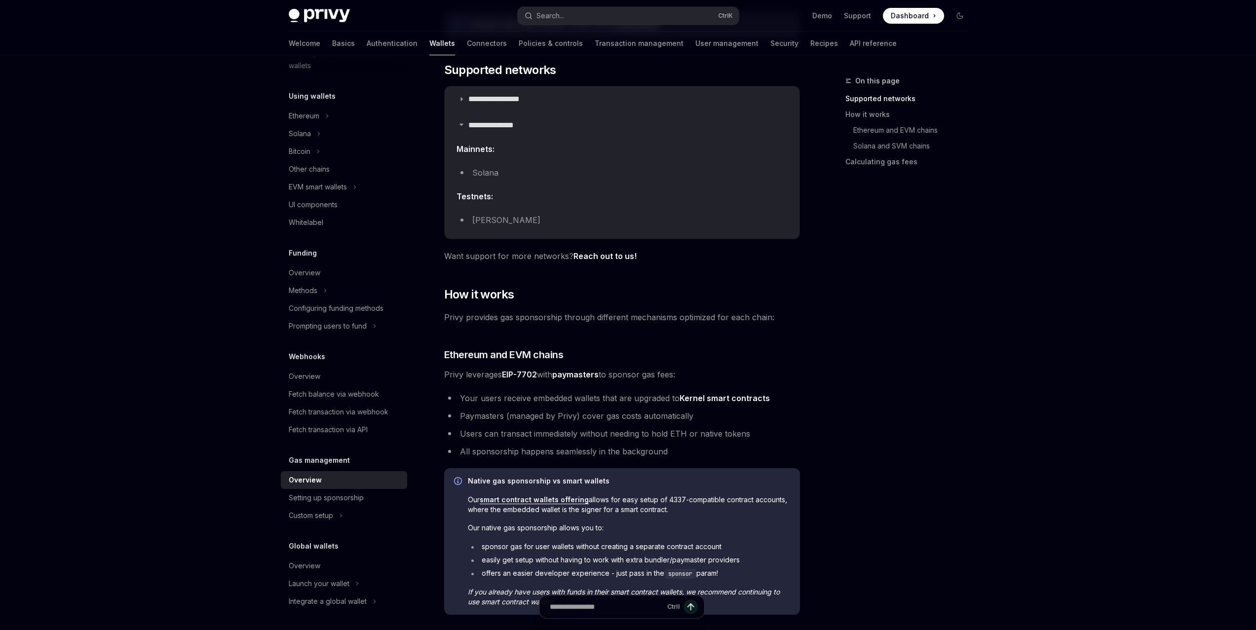  Describe the element at coordinates (344, 291) in the screenshot. I see `button: Toggle Methods section` at that location.